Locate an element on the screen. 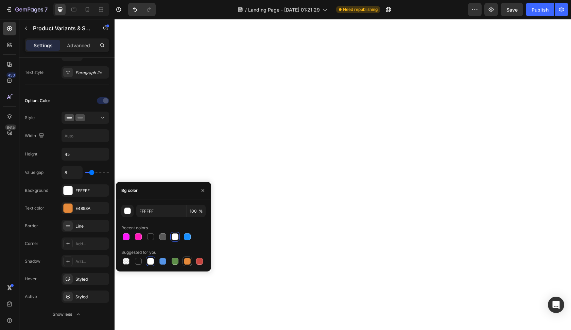  input: Eg: FFFFFF is located at coordinates (162, 211).